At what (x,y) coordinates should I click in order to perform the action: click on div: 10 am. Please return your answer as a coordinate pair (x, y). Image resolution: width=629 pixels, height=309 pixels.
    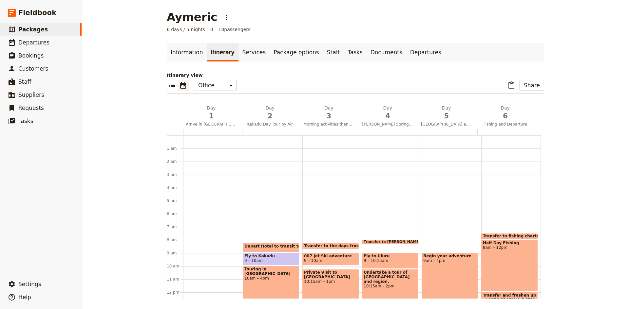
    Looking at the image, I should click on (175, 267).